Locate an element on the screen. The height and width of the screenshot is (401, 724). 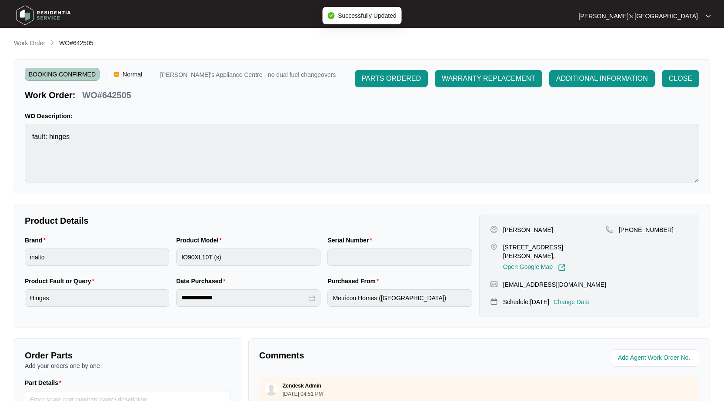
input: Date Purchased is located at coordinates (244, 298).